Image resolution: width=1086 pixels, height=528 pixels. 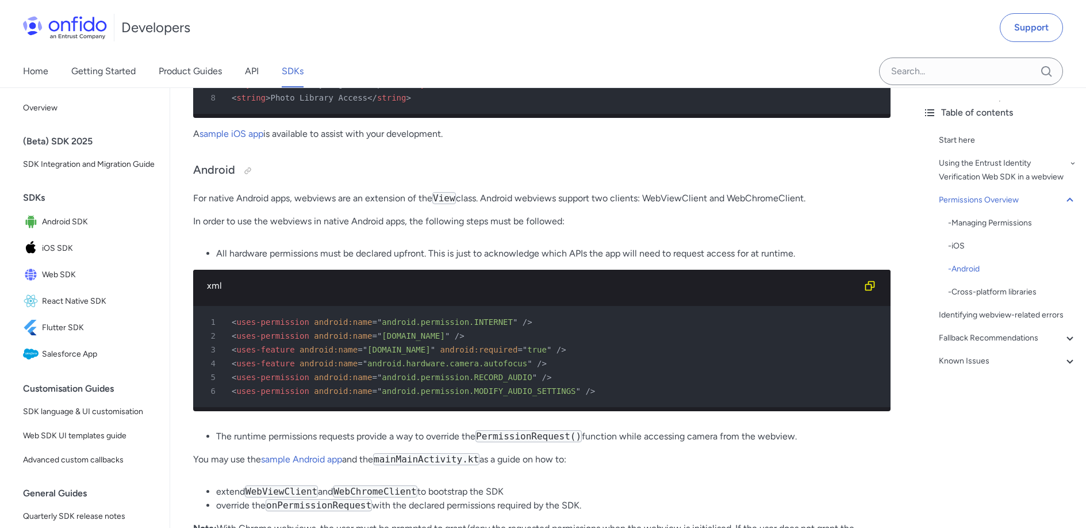 I want to click on div: SDKs, so click(x=94, y=198).